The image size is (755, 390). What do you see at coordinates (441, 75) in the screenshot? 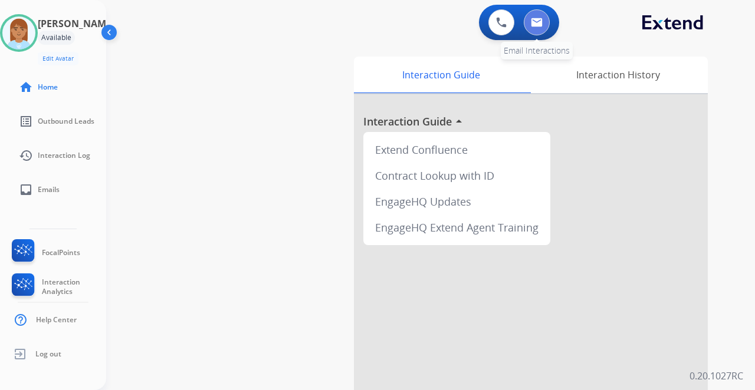
I see `div: Interaction Guide` at bounding box center [441, 75].